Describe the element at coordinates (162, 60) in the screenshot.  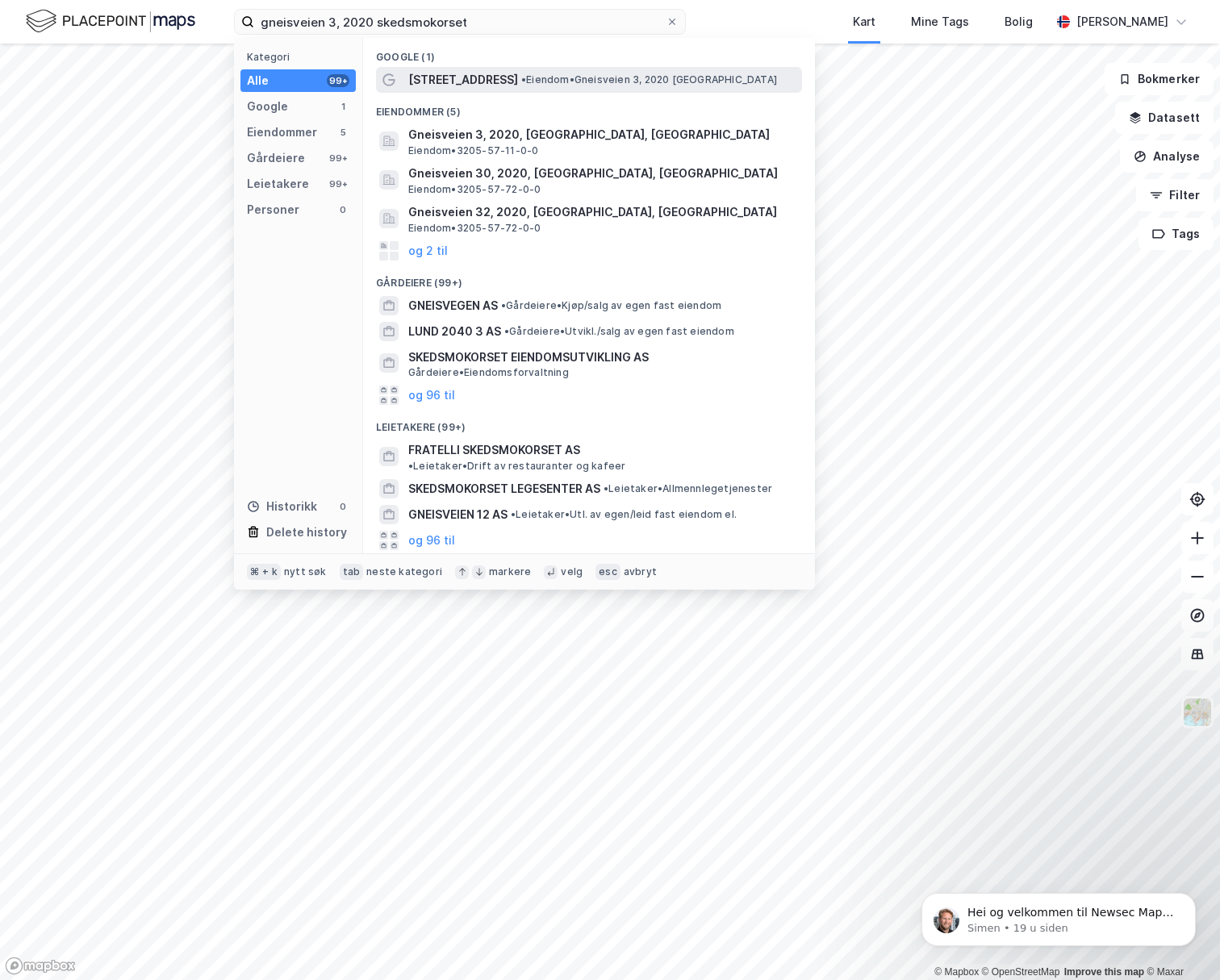
I see `div: message notification from Simen, 19 u siden. Hei og velkommen til Newsec Maps, Joar Om det er du ...` at that location.